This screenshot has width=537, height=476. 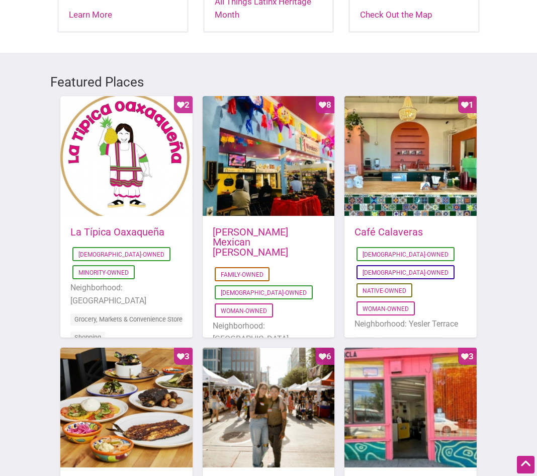 What do you see at coordinates (410, 324) in the screenshot?
I see `li: Neighborhood: Yesler Terrace` at bounding box center [410, 324].